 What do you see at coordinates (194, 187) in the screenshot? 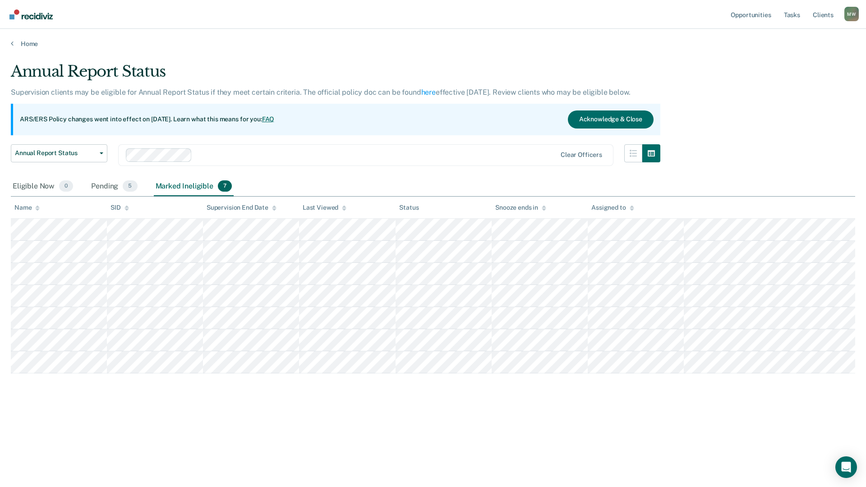
I see `div: Marked Ineligible7` at bounding box center [194, 187].